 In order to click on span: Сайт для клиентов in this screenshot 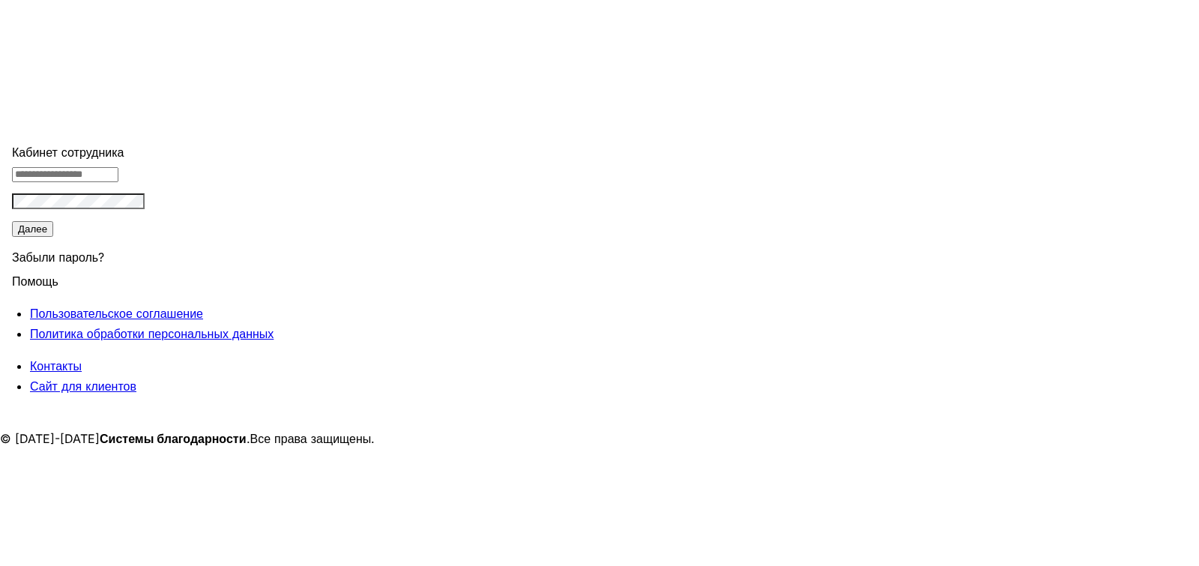, I will do `click(83, 386)`.